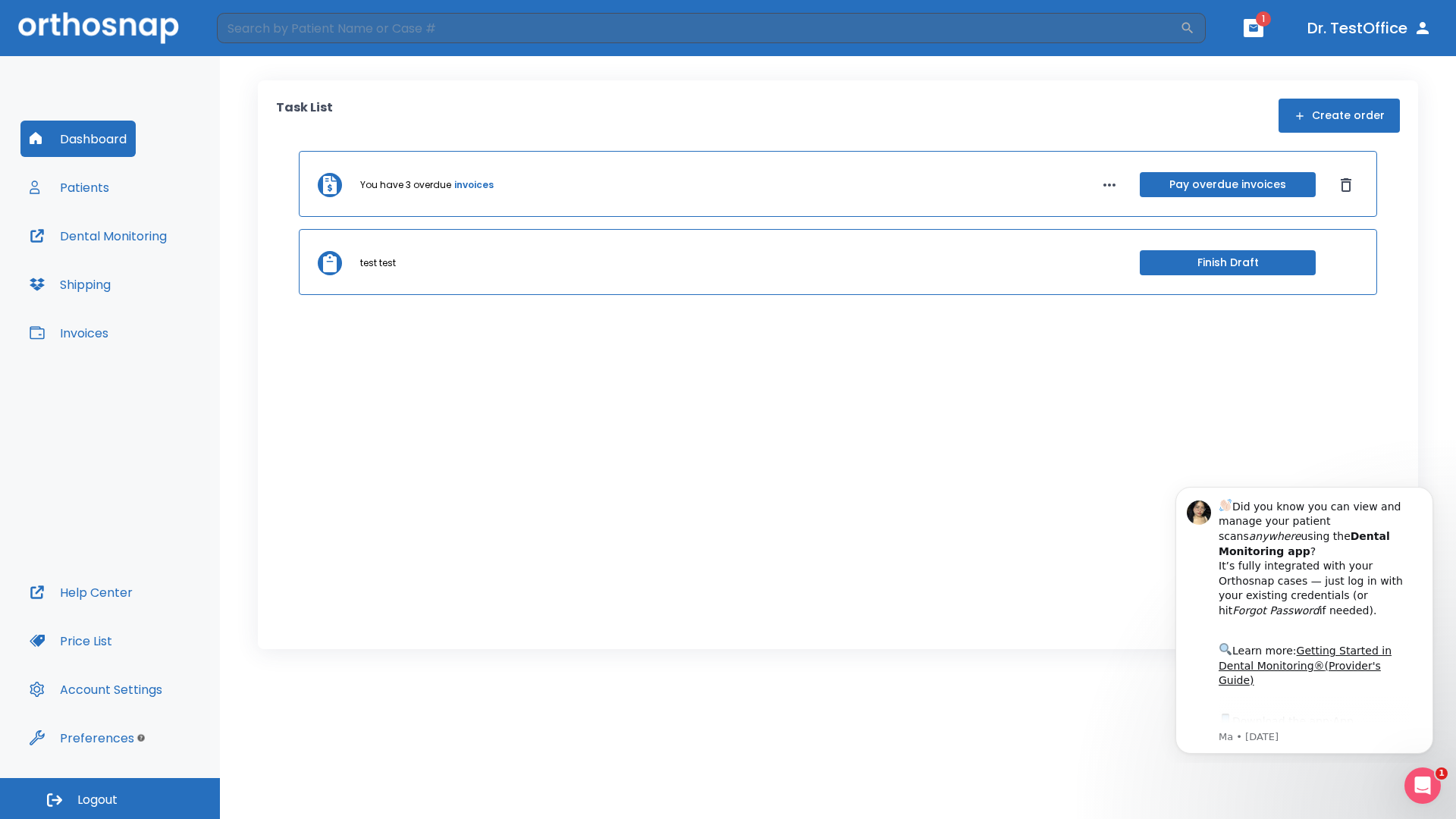  I want to click on i: Forgot Password, so click(123, 137).